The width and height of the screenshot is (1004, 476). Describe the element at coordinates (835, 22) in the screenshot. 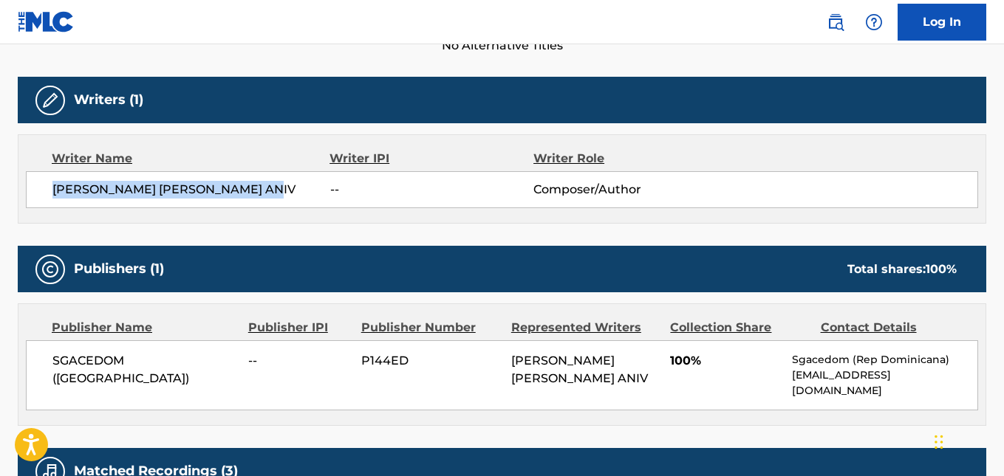

I see `a: Public Search` at that location.